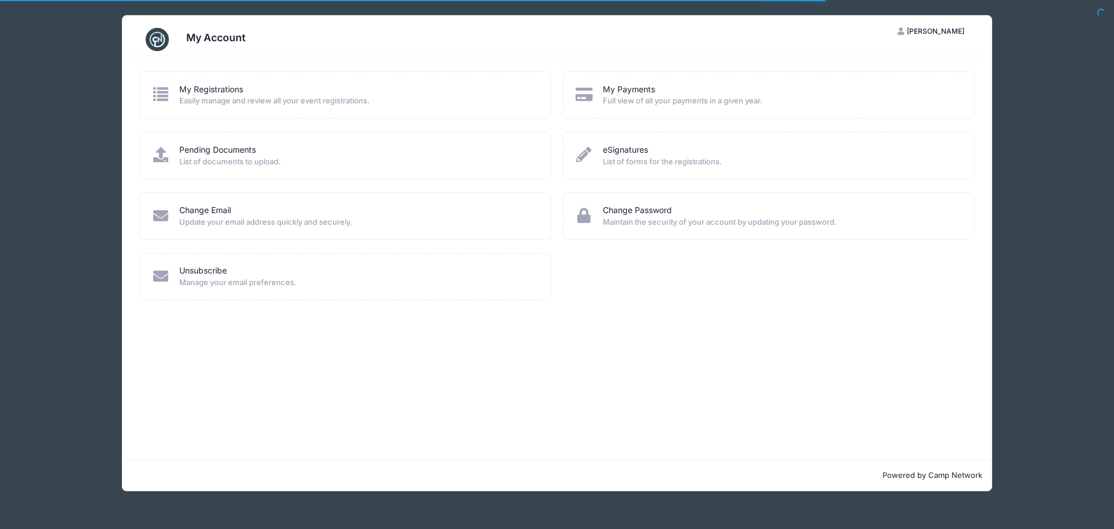 This screenshot has width=1114, height=529. I want to click on a: Change Password, so click(637, 210).